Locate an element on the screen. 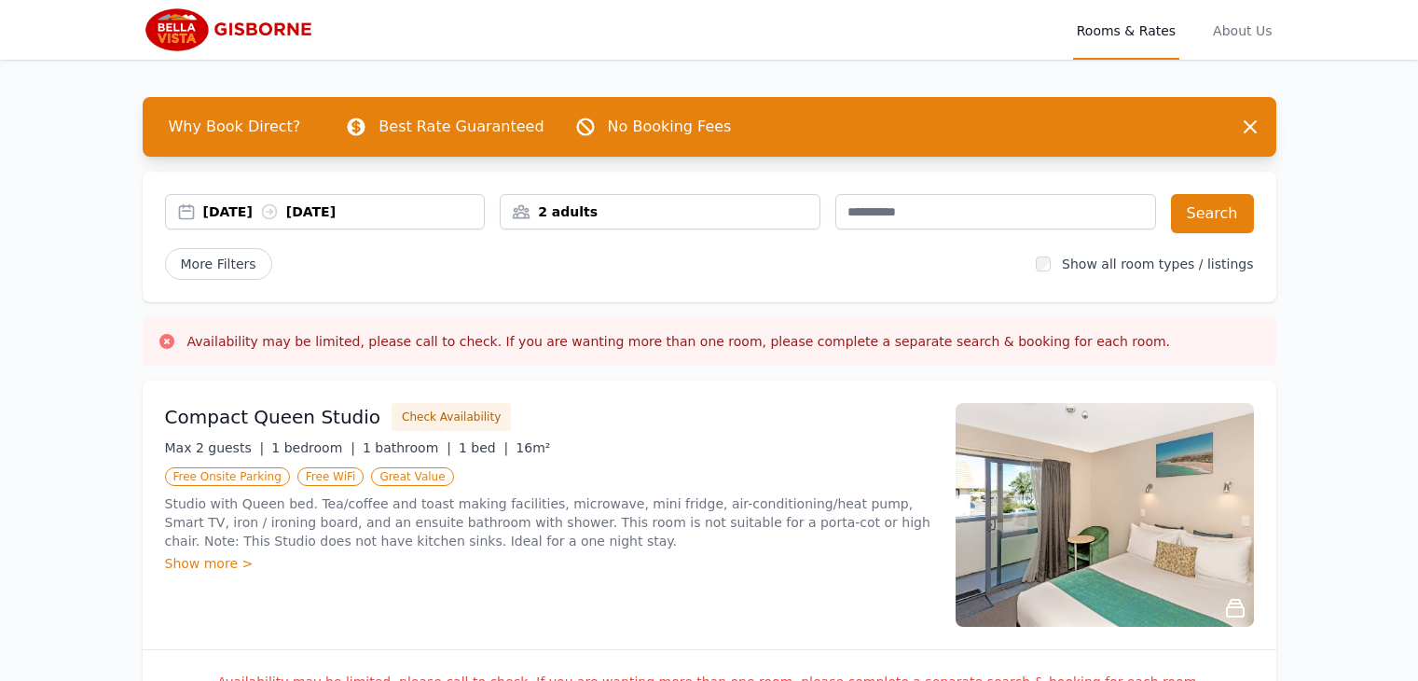 The height and width of the screenshot is (681, 1418). p: No Booking Fees is located at coordinates (669, 127).